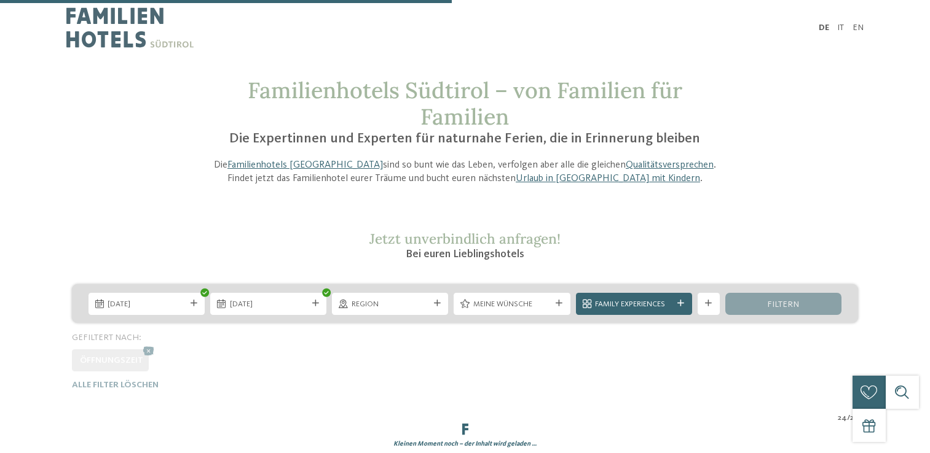 The width and height of the screenshot is (930, 453). I want to click on a: Qualitätsversprechen, so click(669, 165).